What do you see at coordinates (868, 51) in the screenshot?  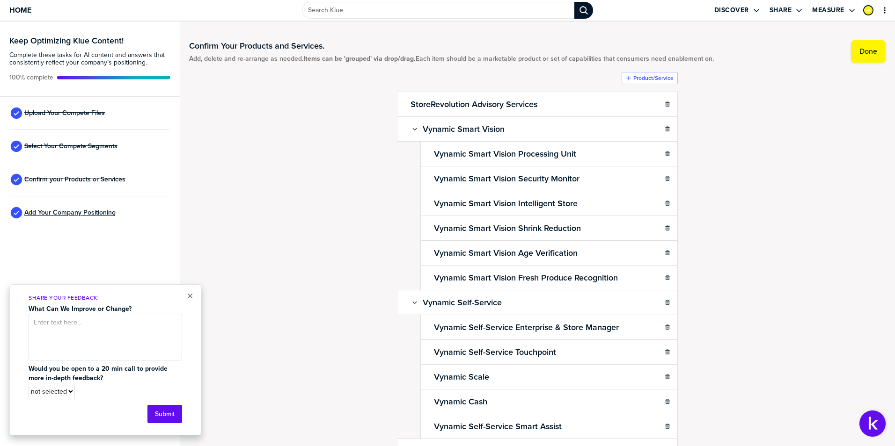 I see `label: Done` at bounding box center [868, 51].